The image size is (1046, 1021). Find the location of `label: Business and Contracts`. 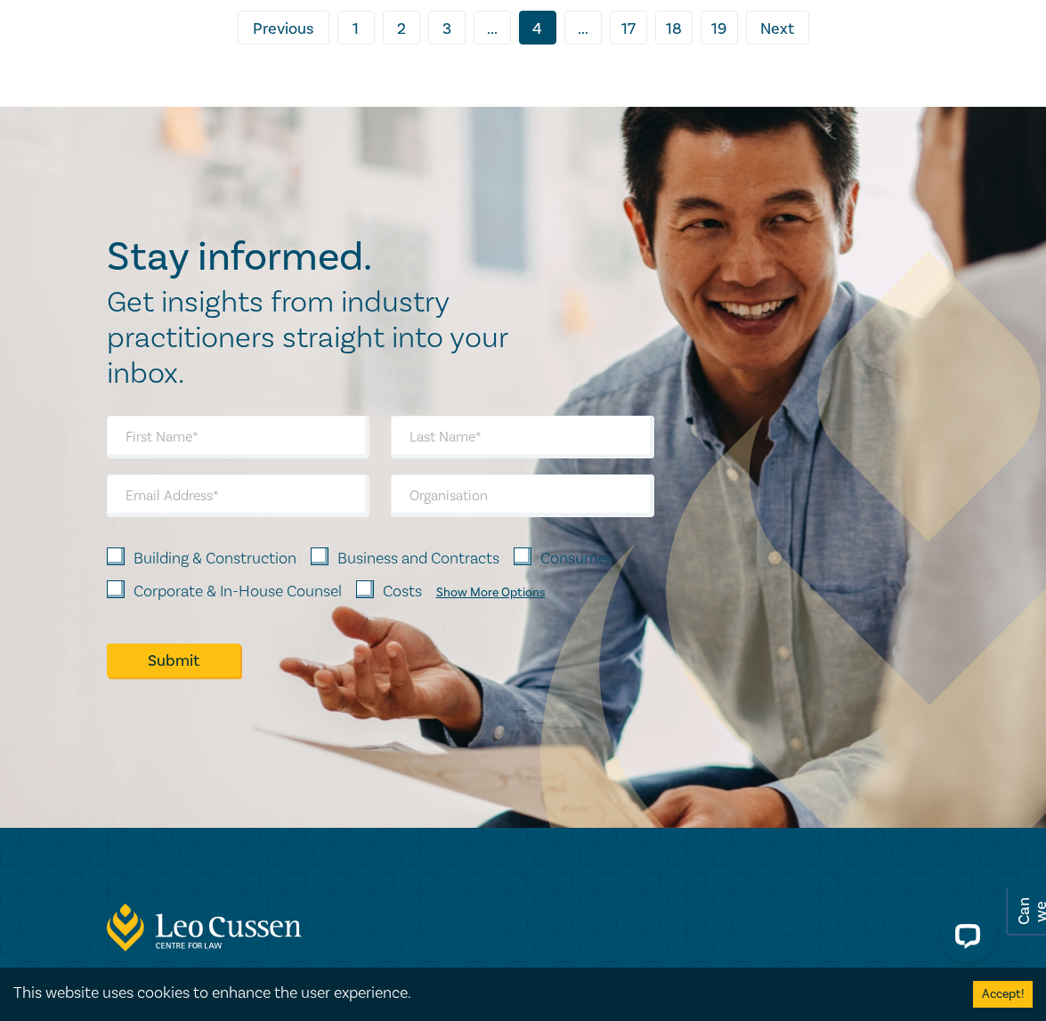

label: Business and Contracts is located at coordinates (418, 559).